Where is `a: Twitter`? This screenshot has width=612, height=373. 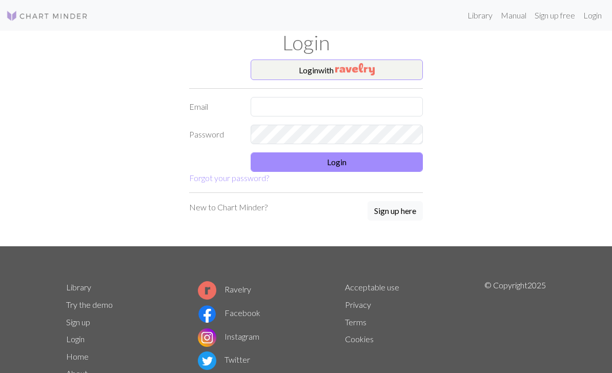
a: Twitter is located at coordinates (224, 359).